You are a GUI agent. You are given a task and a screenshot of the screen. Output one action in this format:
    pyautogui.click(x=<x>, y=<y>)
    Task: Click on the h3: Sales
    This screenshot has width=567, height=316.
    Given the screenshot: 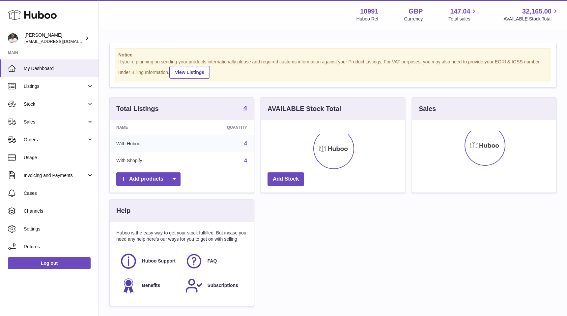 What is the action you would take?
    pyautogui.click(x=428, y=108)
    